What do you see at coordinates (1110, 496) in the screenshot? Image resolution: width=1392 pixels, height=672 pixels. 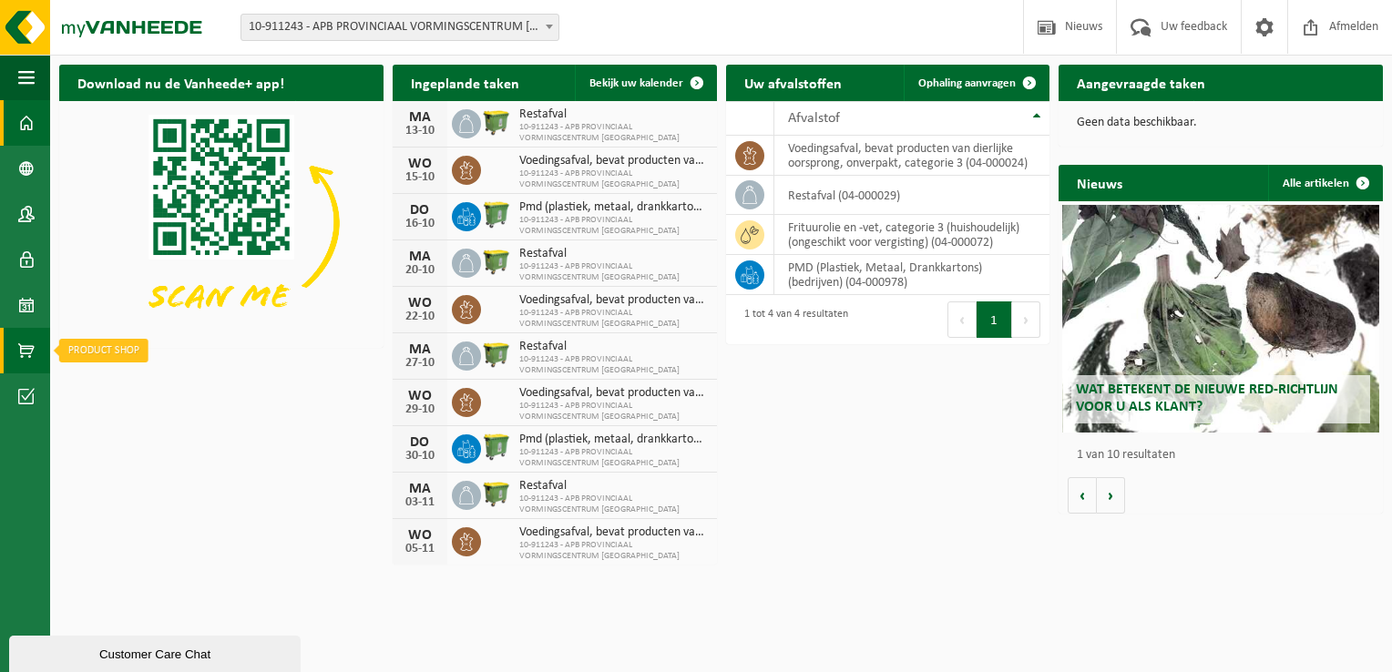 I see `button: Volgende` at bounding box center [1110, 496].